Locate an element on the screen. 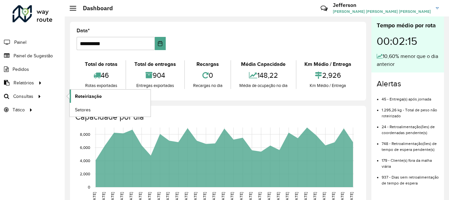 The image size is (449, 200). div: Rotas exportadas is located at coordinates (101, 86).